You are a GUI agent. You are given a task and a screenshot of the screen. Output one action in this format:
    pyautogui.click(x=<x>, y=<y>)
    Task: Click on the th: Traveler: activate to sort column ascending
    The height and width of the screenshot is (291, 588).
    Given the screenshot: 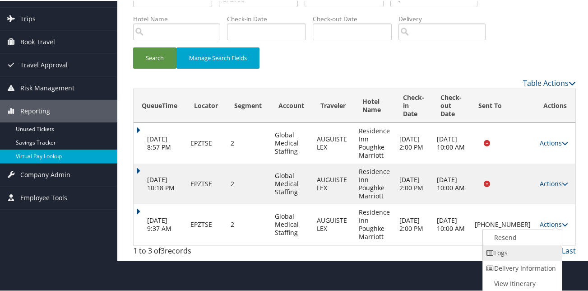 What is the action you would take?
    pyautogui.click(x=333, y=105)
    